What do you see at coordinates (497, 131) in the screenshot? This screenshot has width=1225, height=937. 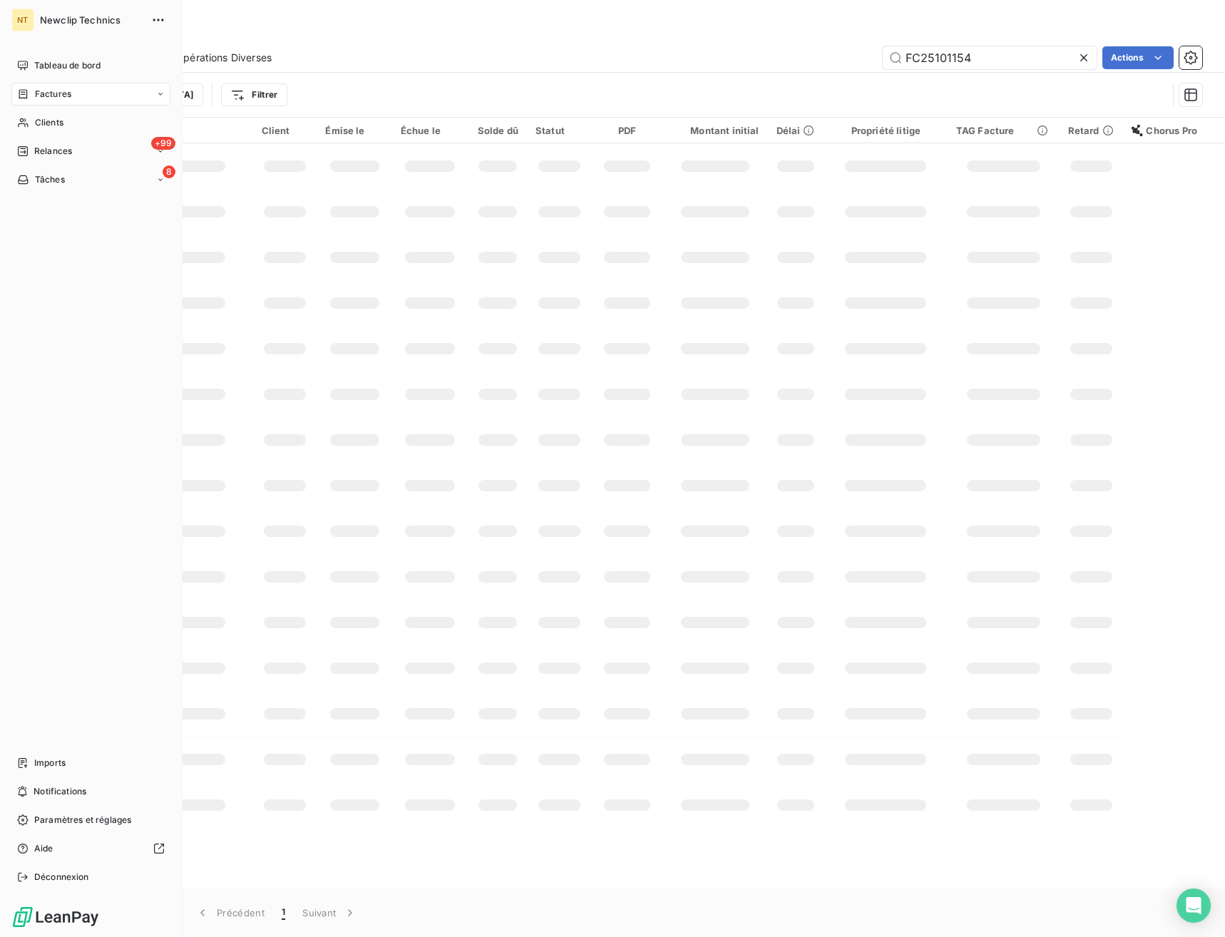 I see `div: Solde dû` at bounding box center [497, 131].